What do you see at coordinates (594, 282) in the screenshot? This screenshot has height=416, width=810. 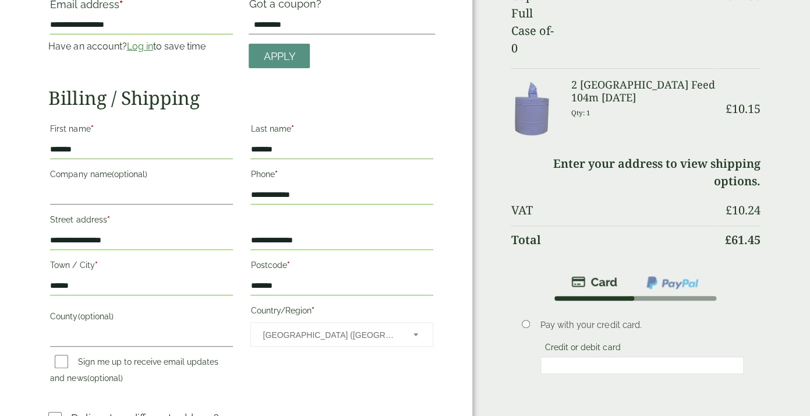 I see `img: stripe.png` at bounding box center [594, 282].